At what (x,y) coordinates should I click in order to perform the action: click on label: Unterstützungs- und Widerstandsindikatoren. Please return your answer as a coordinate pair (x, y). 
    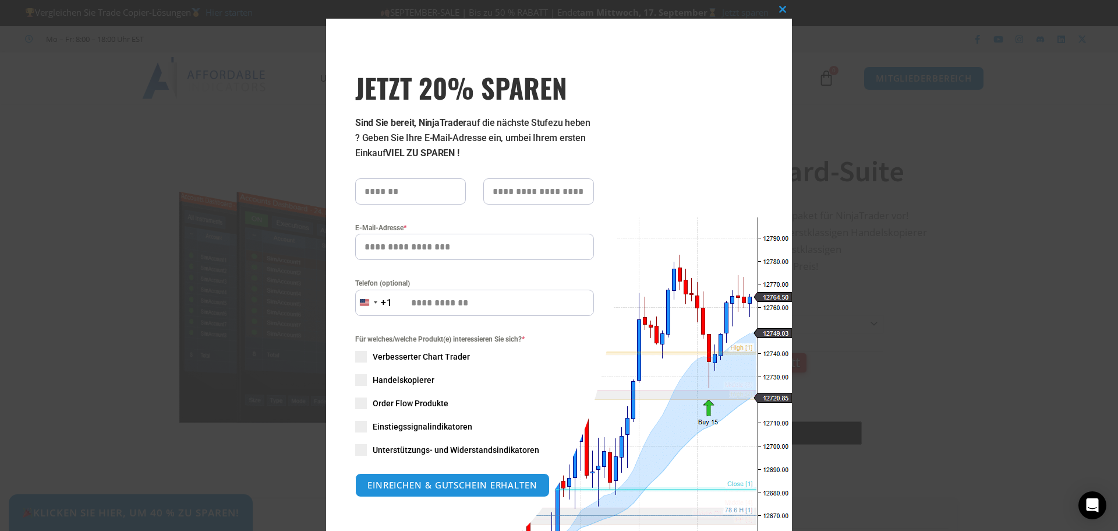
    Looking at the image, I should click on (475, 450).